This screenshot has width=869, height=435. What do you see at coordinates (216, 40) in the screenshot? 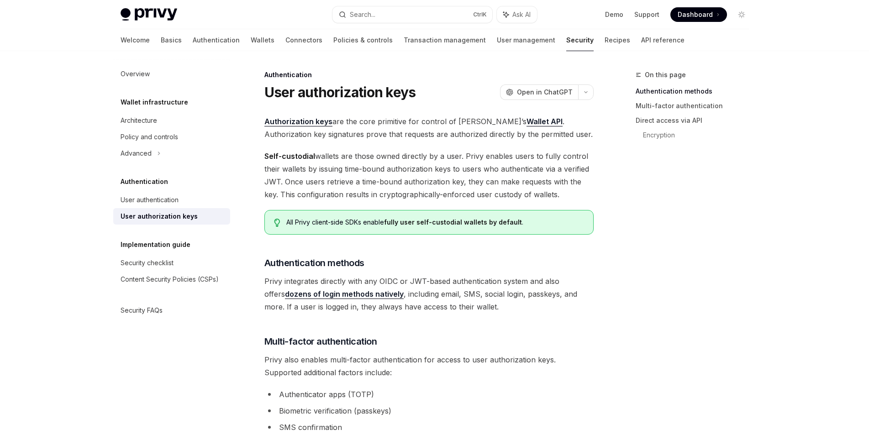
I see `a: Authentication` at bounding box center [216, 40].